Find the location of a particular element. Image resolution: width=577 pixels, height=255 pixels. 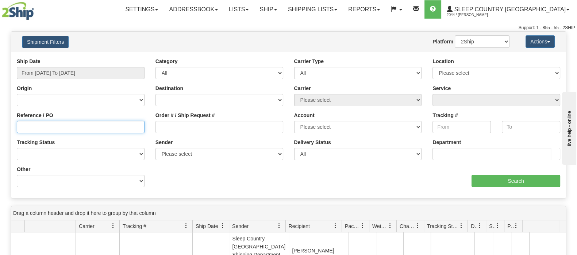

label: Ship Date is located at coordinates (28, 61).